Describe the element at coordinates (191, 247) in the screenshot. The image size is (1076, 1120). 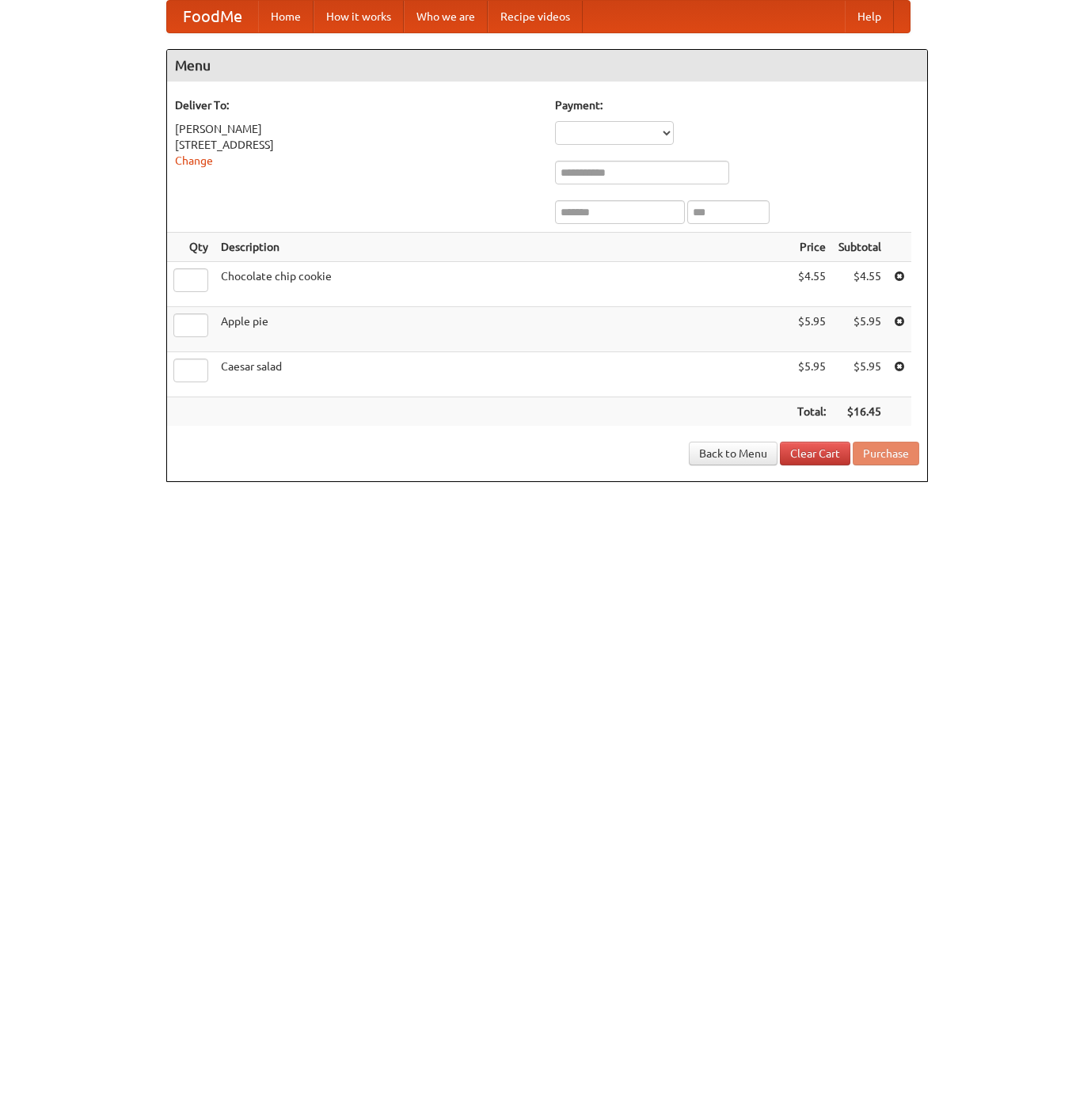
I see `th: Qty` at that location.